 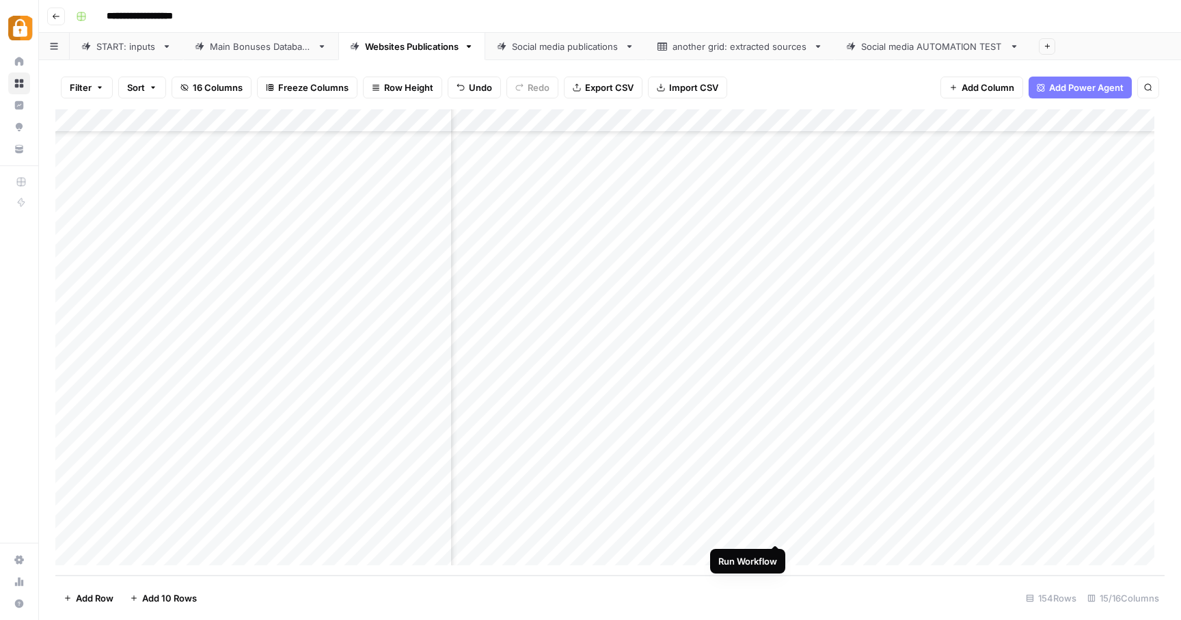 What do you see at coordinates (480, 87) in the screenshot?
I see `span: Undo` at bounding box center [480, 87].